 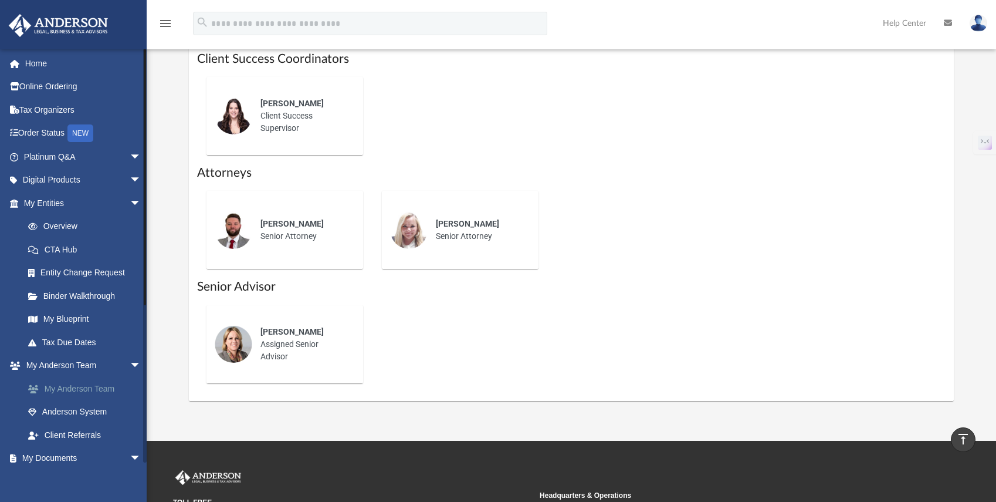 I want to click on a: Online Ordering, so click(x=83, y=87).